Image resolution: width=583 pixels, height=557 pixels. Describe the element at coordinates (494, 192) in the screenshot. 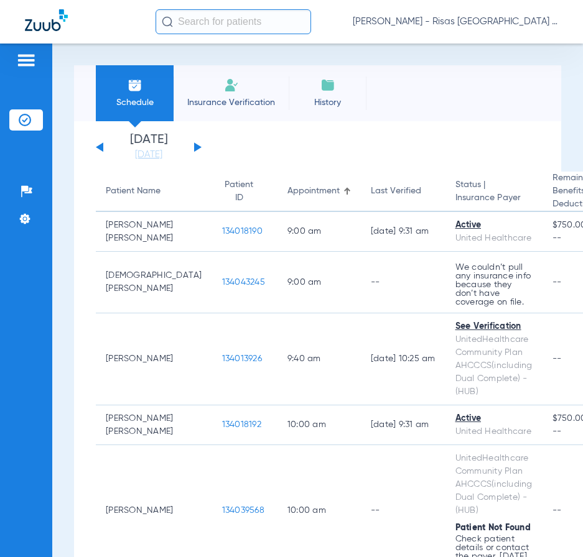

I see `th: Status |` at that location.